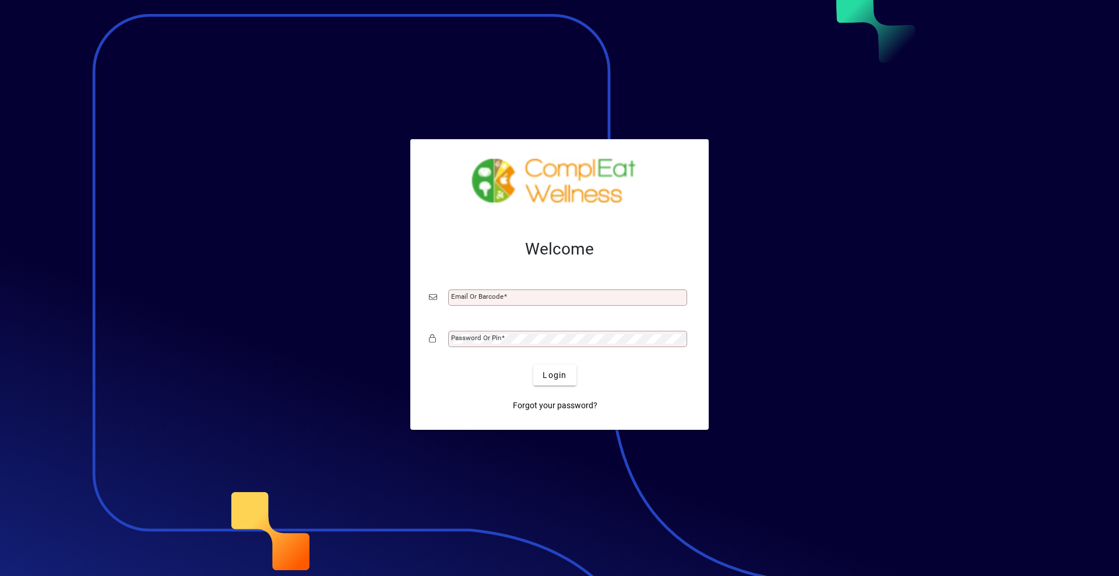 The image size is (1119, 576). I want to click on mat-label: Email or Barcode, so click(477, 297).